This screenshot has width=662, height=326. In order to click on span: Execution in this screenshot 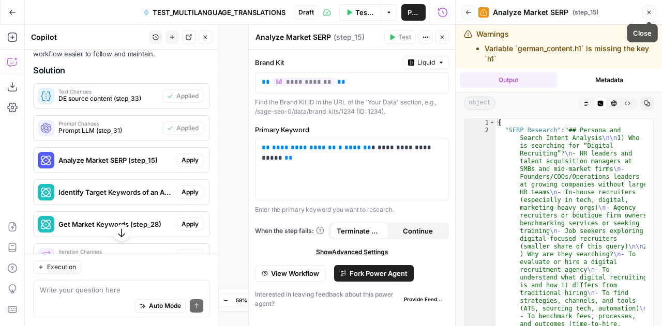, I will do `click(62, 267)`.